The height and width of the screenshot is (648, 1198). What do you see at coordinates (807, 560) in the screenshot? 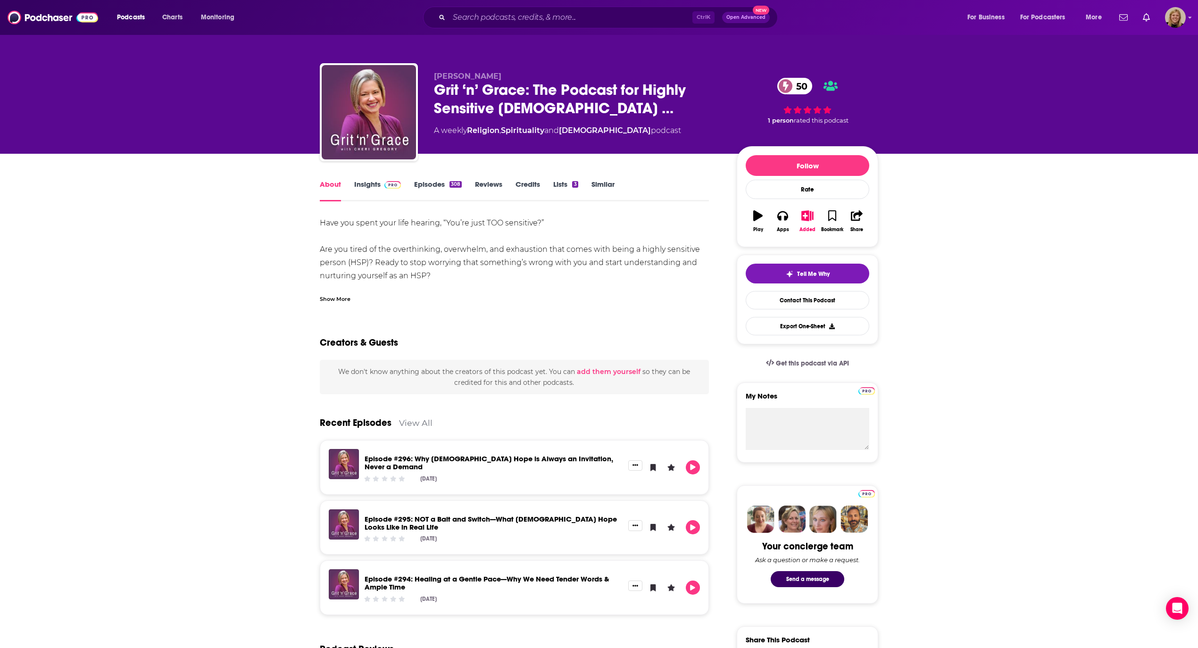
I see `div: Ask a question or make a request.` at bounding box center [807, 560].